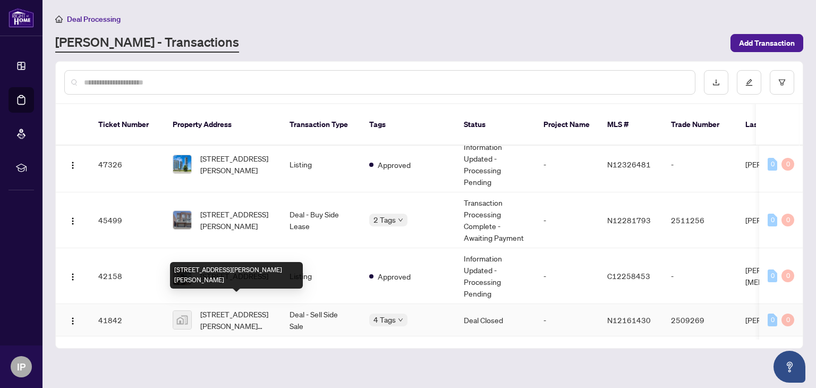 Image resolution: width=816 pixels, height=388 pixels. I want to click on th: MLS #, so click(630, 125).